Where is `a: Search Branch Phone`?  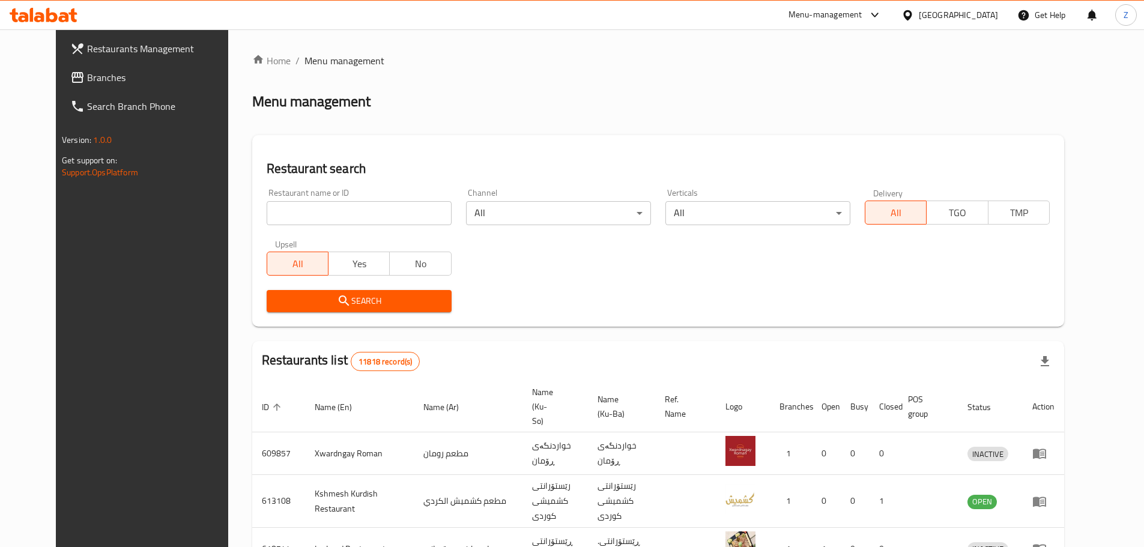 a: Search Branch Phone is located at coordinates (154, 106).